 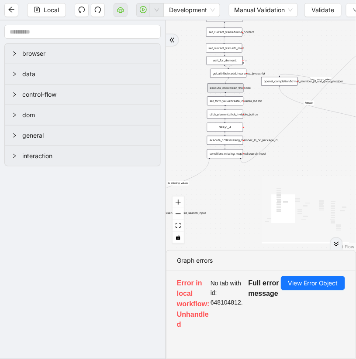 I want to click on div: click_element:click_invisible_button, so click(x=225, y=114).